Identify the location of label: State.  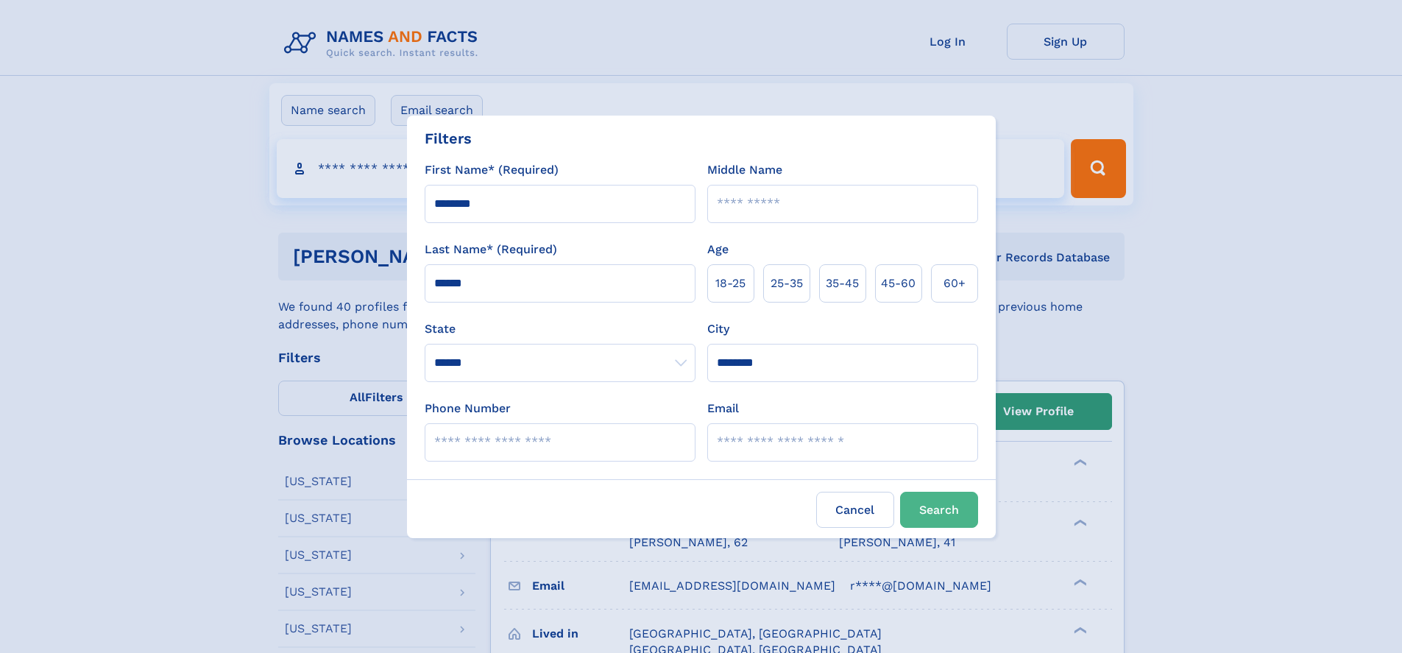
(560, 329).